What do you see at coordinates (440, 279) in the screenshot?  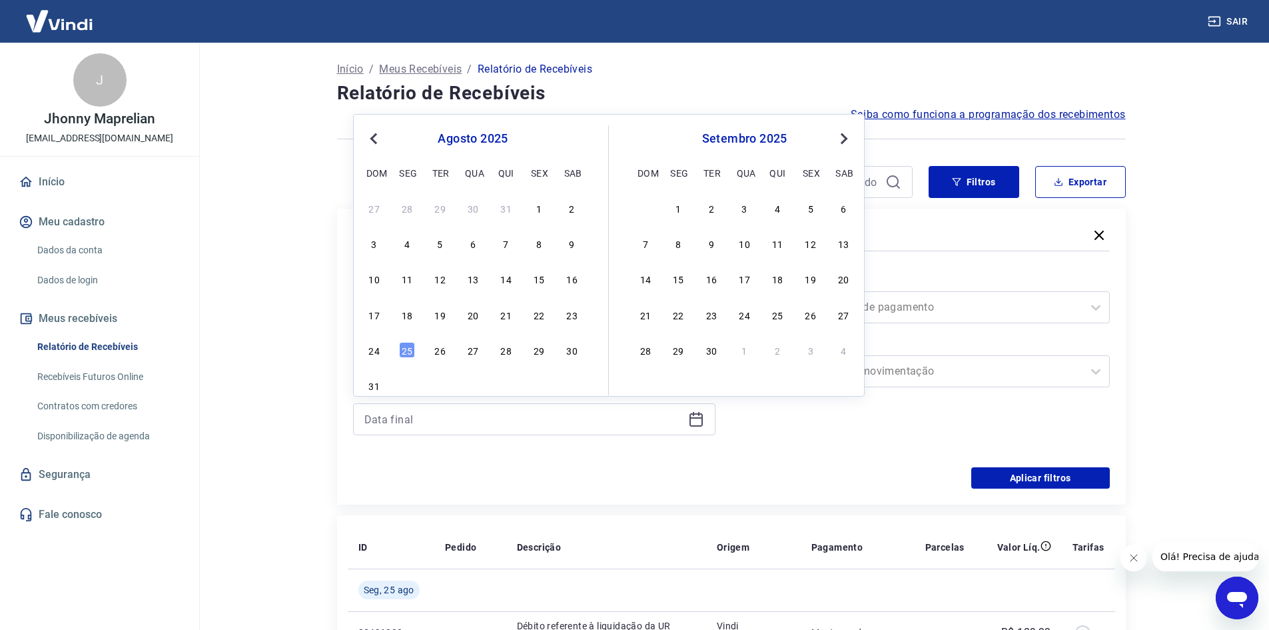 I see `div: Choose terça-feira, 12 de agosto de 2025` at bounding box center [440, 279].